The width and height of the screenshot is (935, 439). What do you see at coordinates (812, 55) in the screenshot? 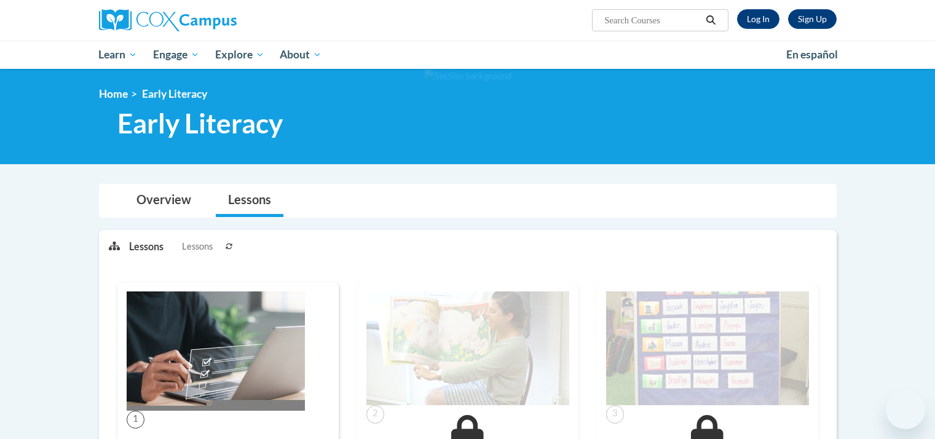
I see `a: En español` at bounding box center [812, 55].